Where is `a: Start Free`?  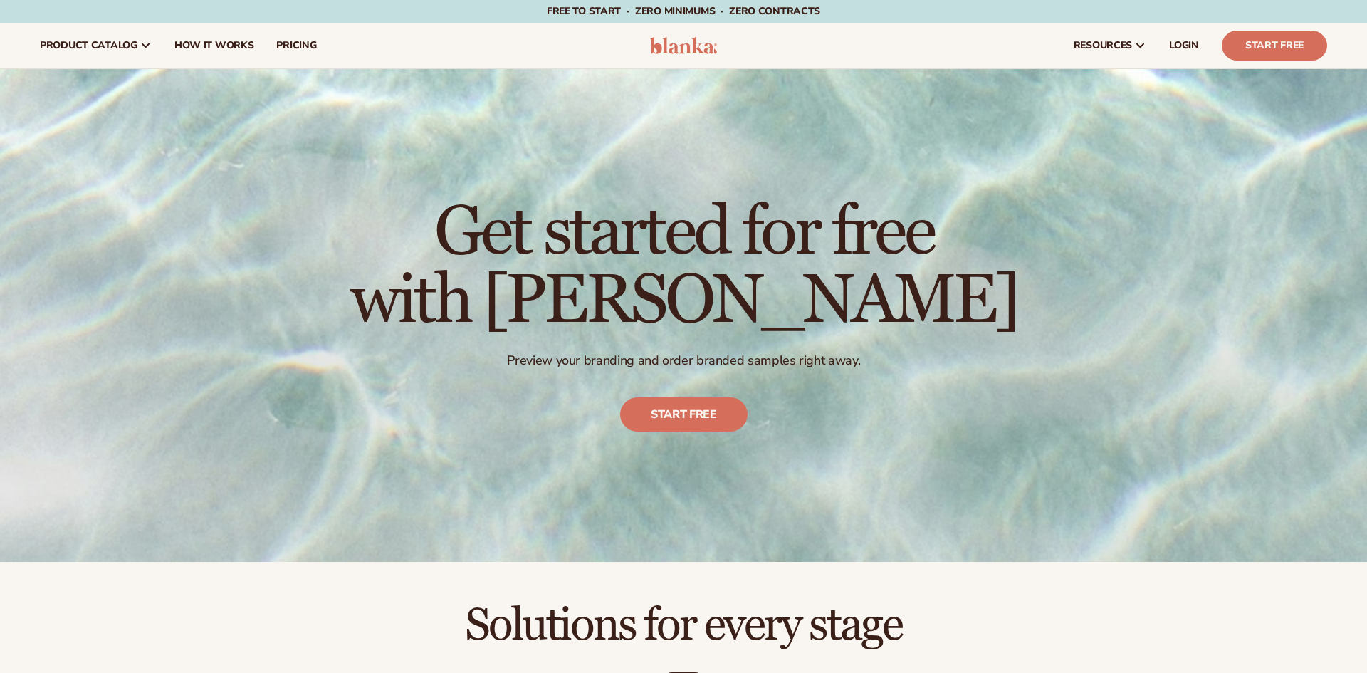 a: Start Free is located at coordinates (1274, 46).